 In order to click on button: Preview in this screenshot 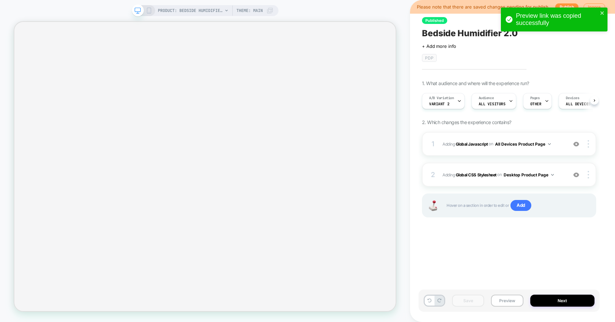, I will do `click(507, 300)`.